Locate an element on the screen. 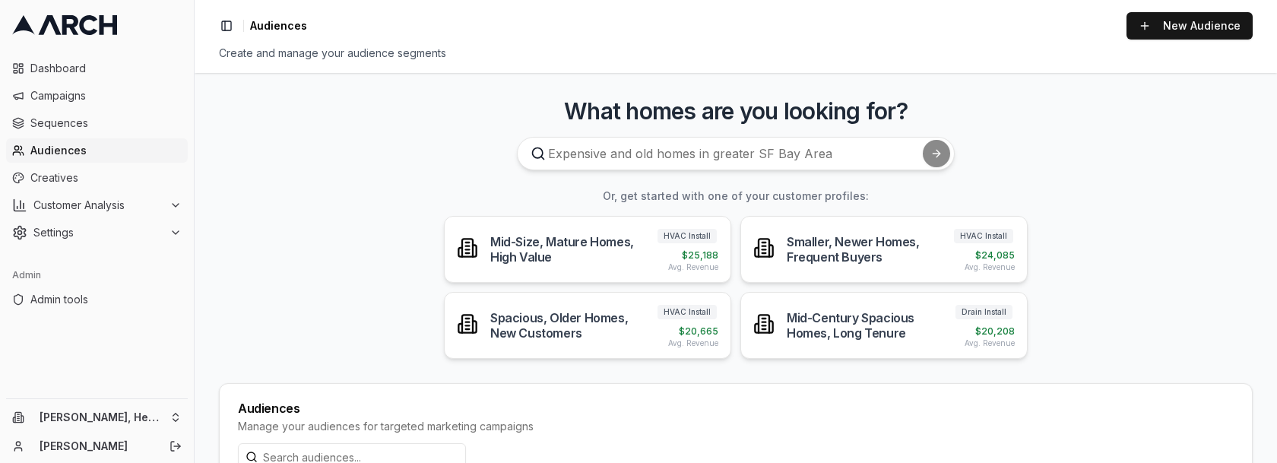 The width and height of the screenshot is (1277, 463). a: Creatives is located at coordinates (97, 178).